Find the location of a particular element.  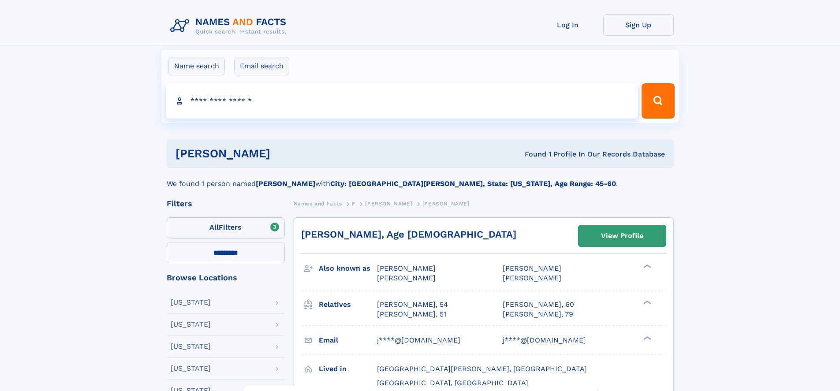

input: search input is located at coordinates (402, 101).